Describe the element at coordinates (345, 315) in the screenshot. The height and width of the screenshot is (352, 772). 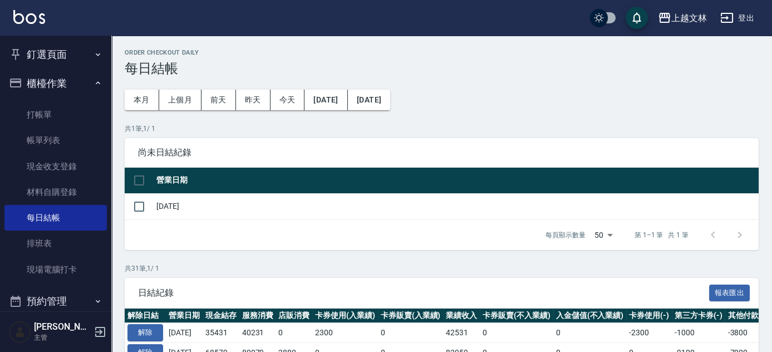
I see `th: 卡券使用(入業績)` at that location.